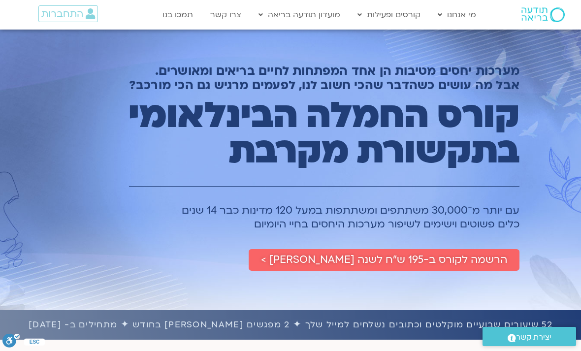  What do you see at coordinates (389, 15) in the screenshot?
I see `a: קורסים ופעילות` at bounding box center [389, 15].